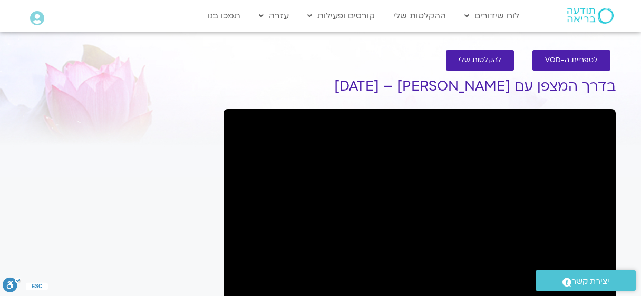  Describe the element at coordinates (590, 281) in the screenshot. I see `span: יצירת קשר` at that location.